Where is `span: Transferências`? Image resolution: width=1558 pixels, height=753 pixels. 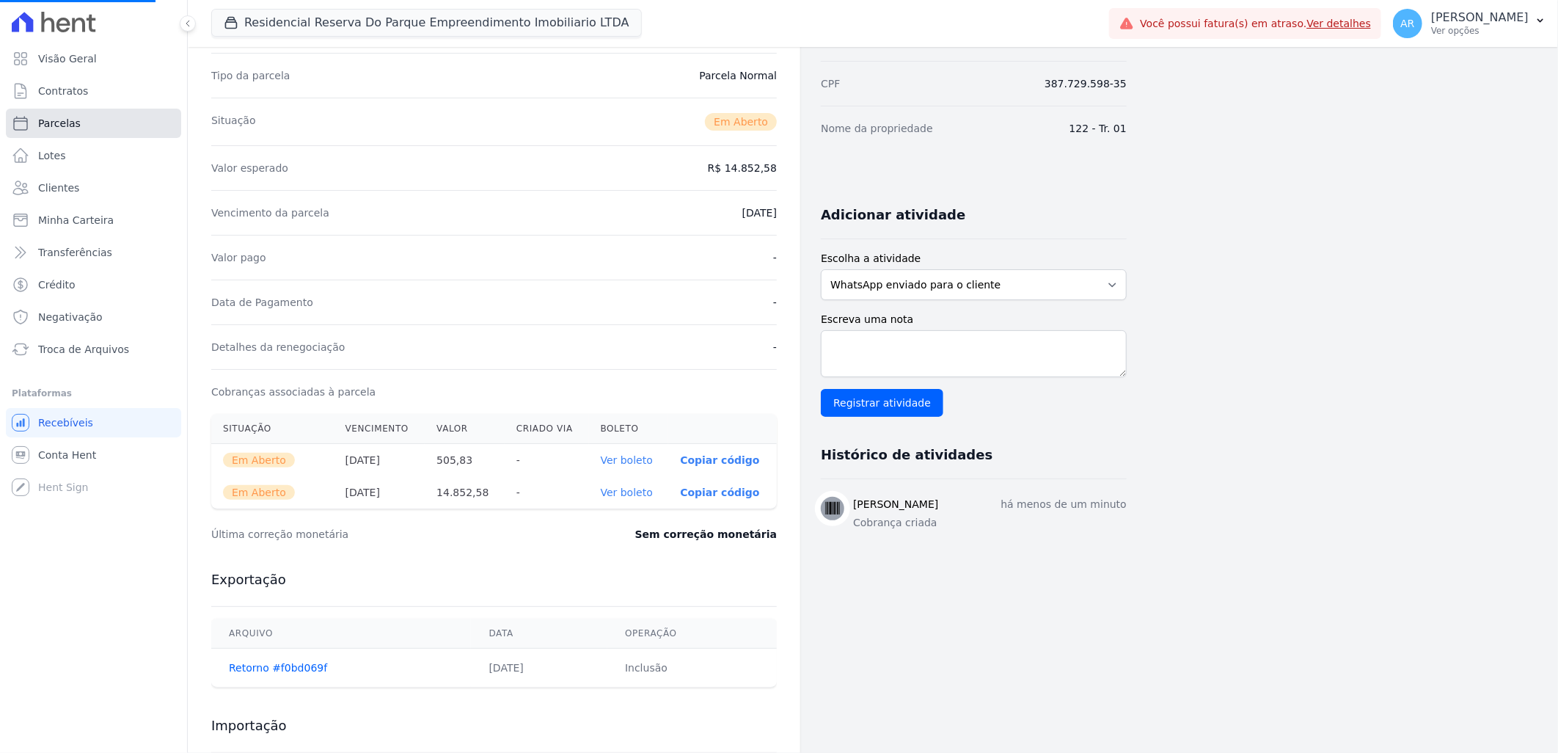 span: Transferências is located at coordinates (75, 252).